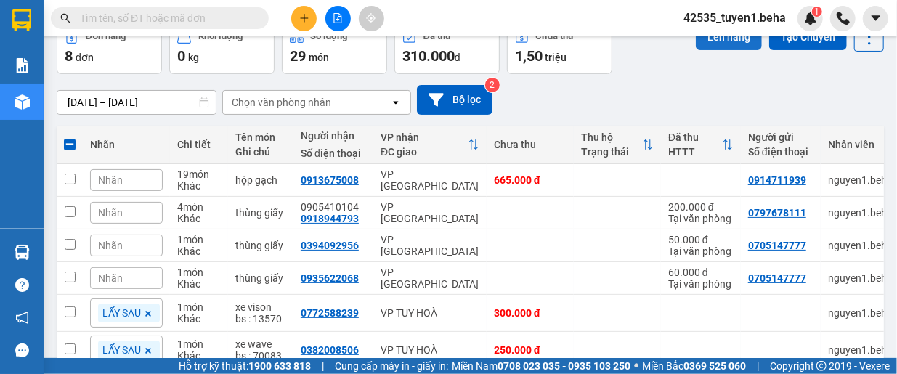 The width and height of the screenshot is (897, 374). Describe the element at coordinates (261, 344) in the screenshot. I see `div: xe wave` at that location.